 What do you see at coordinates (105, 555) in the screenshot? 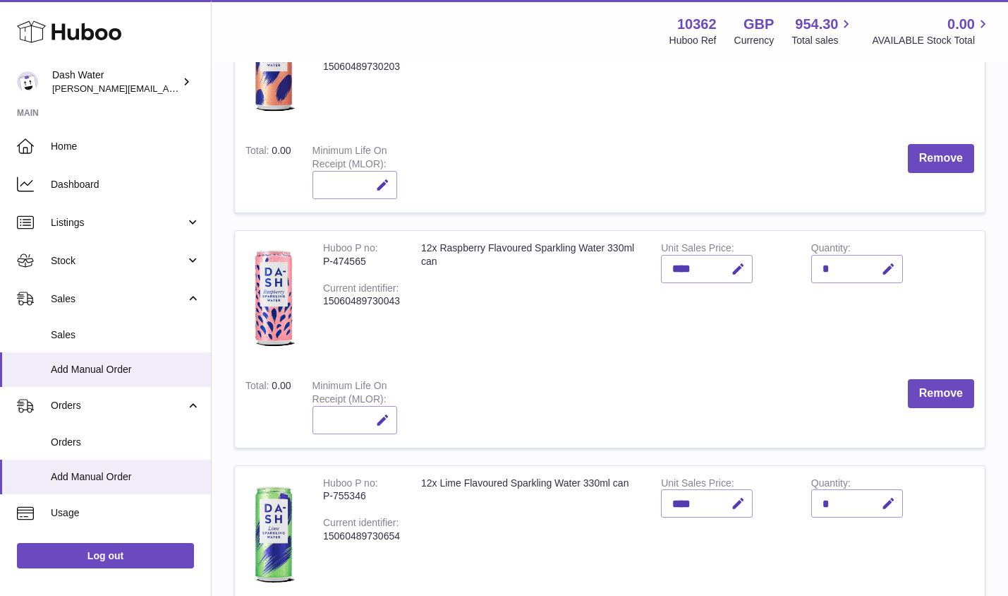
I see `a: Log out` at bounding box center [105, 555].